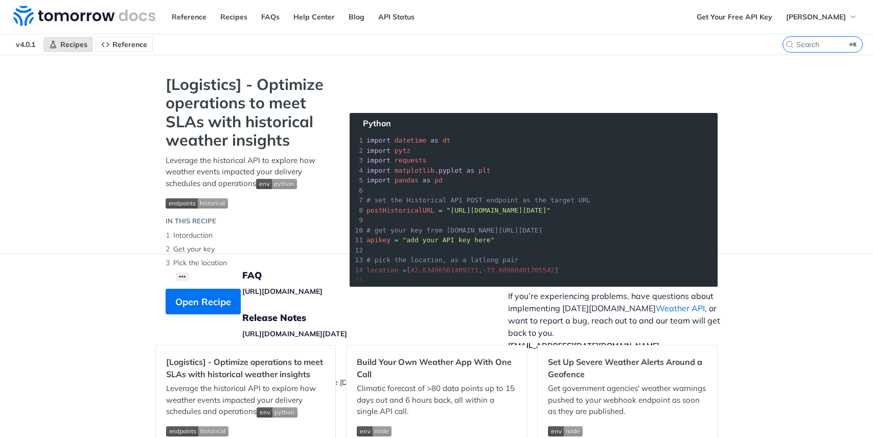 Image resolution: width=873 pixels, height=438 pixels. What do you see at coordinates (853, 44) in the screenshot?
I see `kbd: ⌘K` at bounding box center [853, 44].